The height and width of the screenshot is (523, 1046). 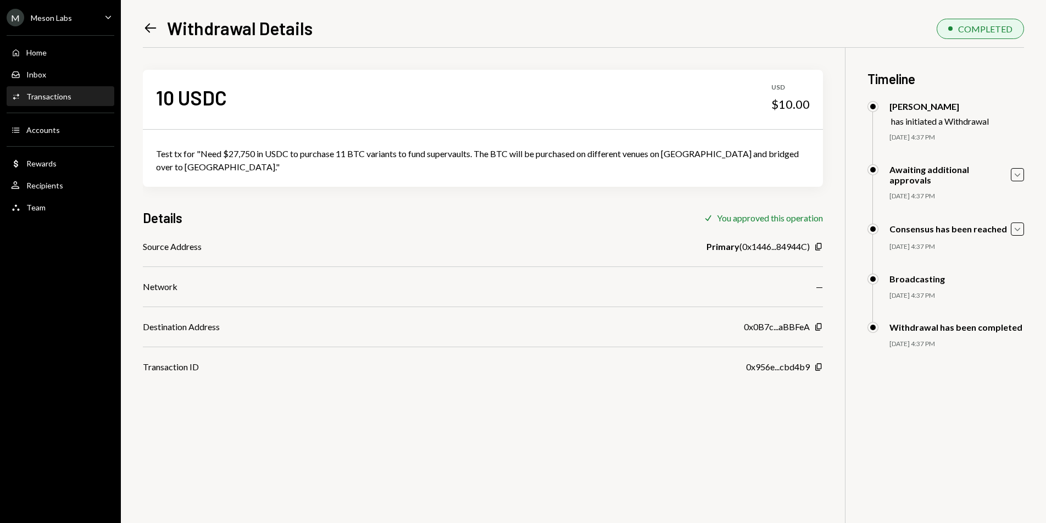 What do you see at coordinates (950, 175) in the screenshot?
I see `div: Awaiting additional approvals` at bounding box center [950, 175].